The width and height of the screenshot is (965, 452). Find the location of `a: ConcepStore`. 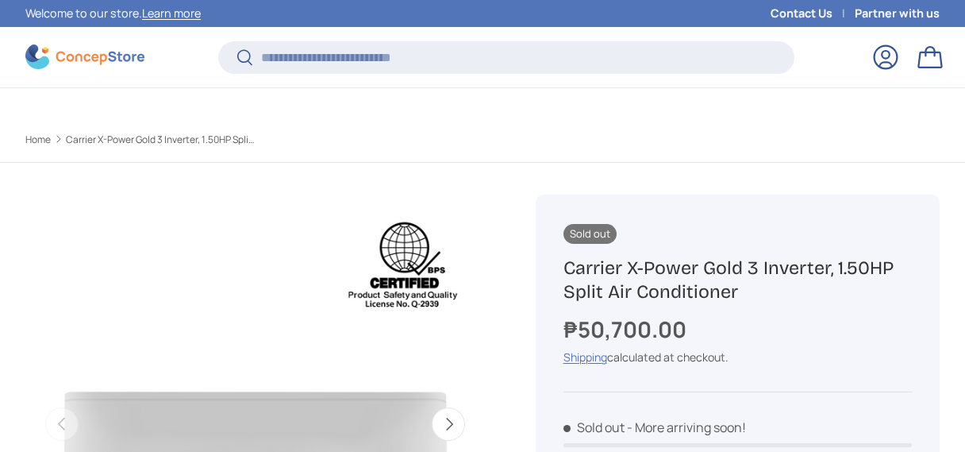

a: ConcepStore is located at coordinates (85, 56).